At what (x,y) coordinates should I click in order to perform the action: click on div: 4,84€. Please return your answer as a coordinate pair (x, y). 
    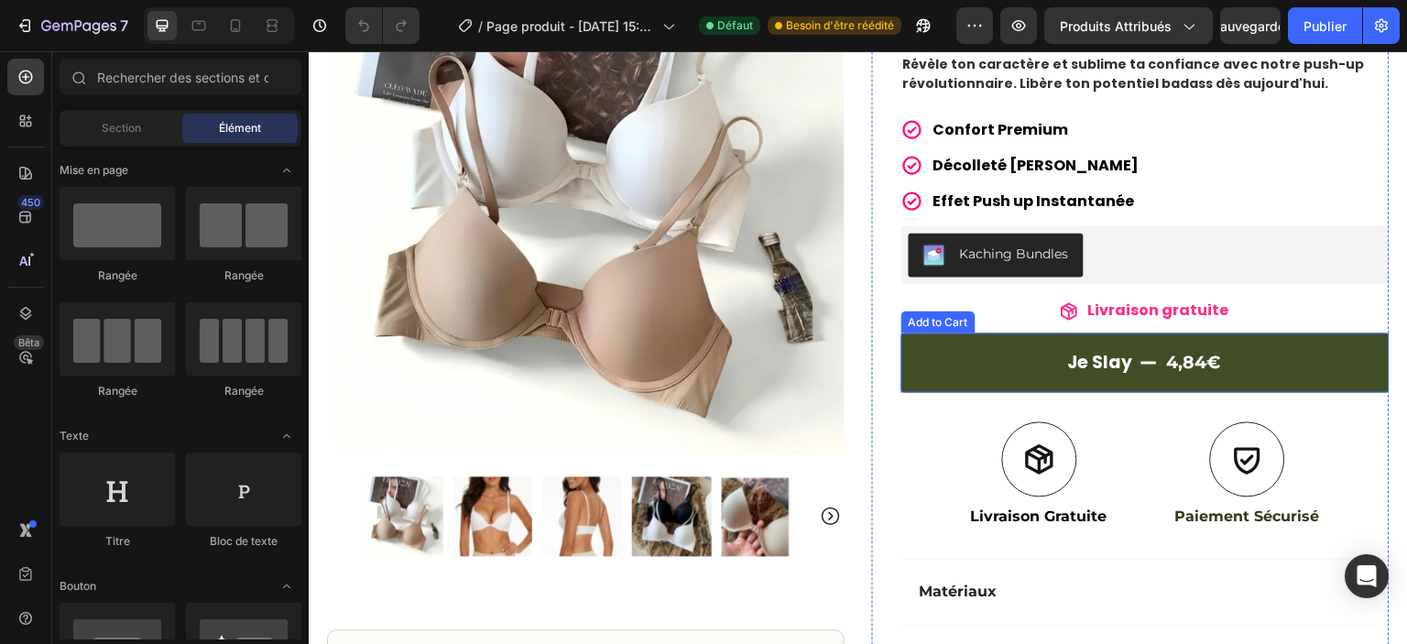
    Looking at the image, I should click on (885, 311).